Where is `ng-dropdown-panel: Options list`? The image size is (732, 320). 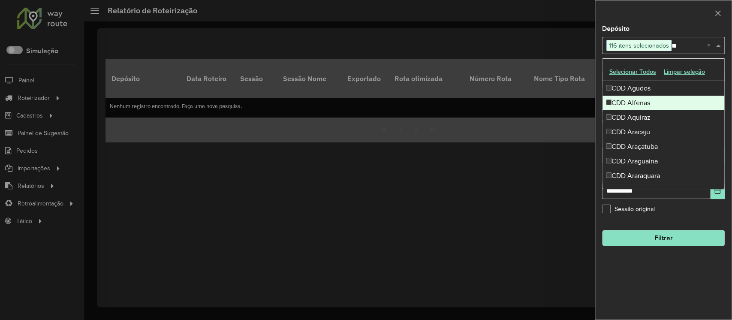
ng-dropdown-panel: Options list is located at coordinates (664, 124).